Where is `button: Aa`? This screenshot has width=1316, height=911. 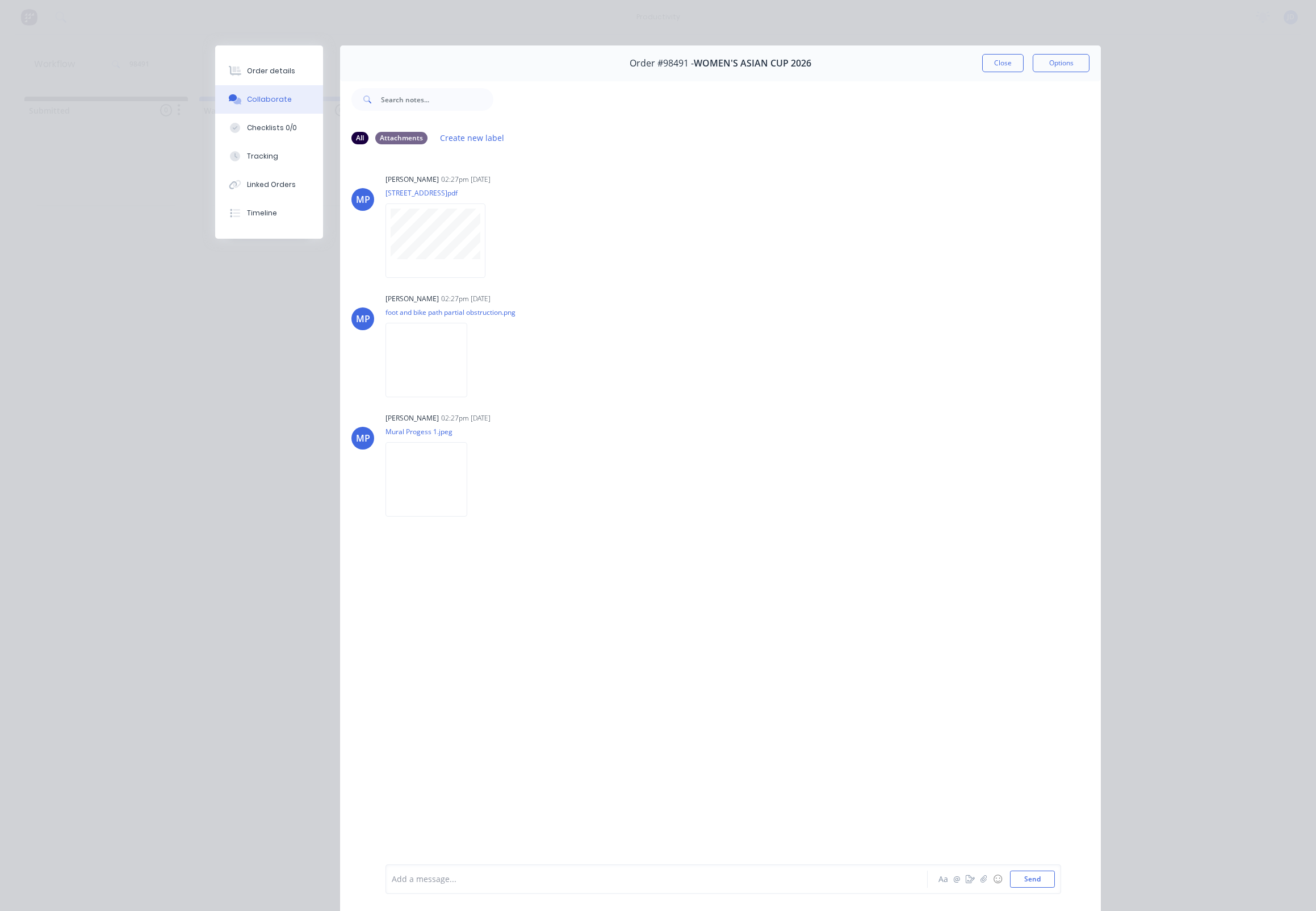 button: Aa is located at coordinates (943, 879).